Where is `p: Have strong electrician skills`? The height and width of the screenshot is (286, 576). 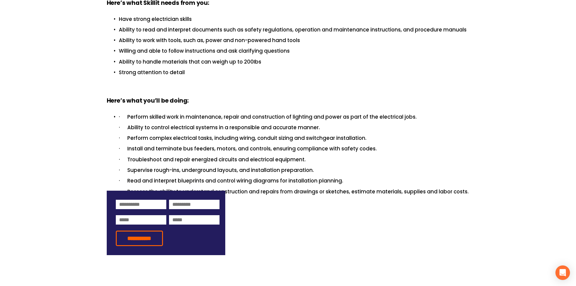
p: Have strong electrician skills is located at coordinates (294, 19).